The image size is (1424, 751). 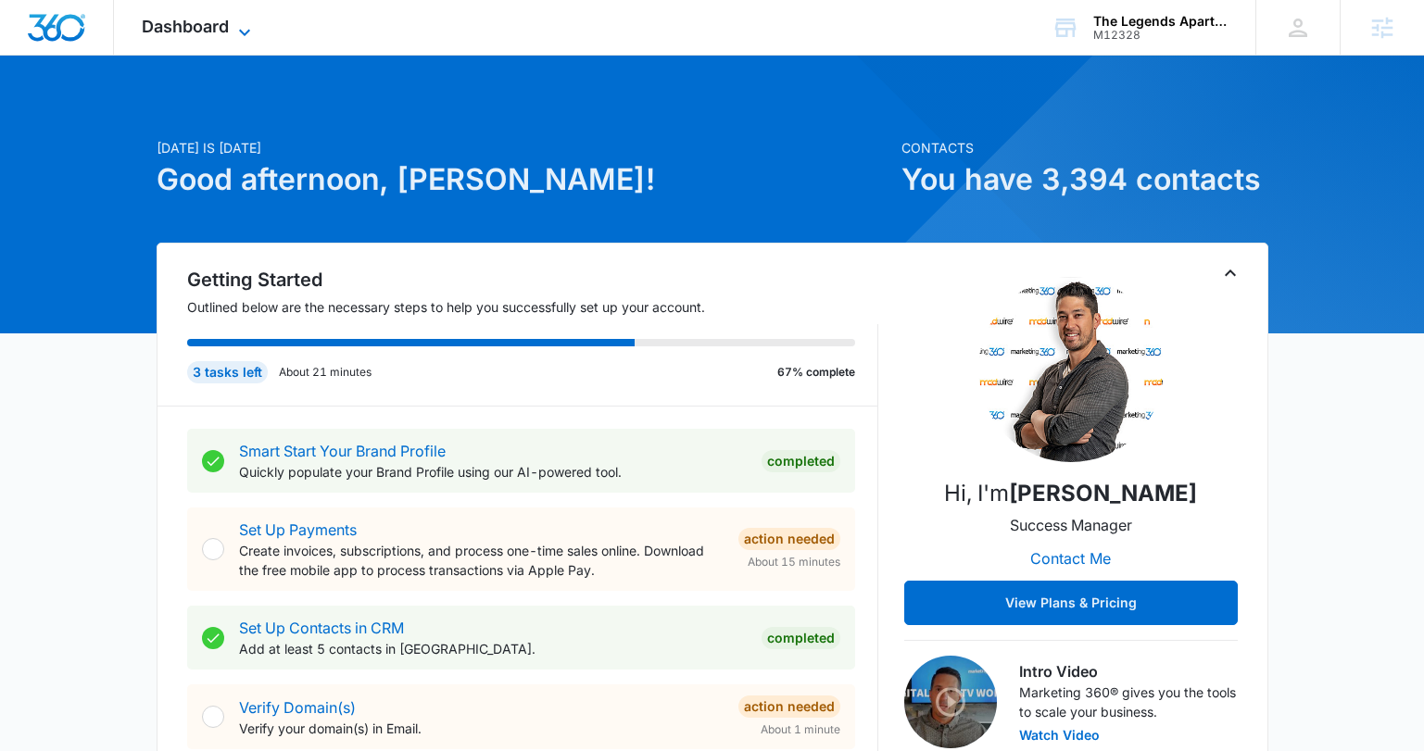 I want to click on span: Dashboard, so click(x=185, y=26).